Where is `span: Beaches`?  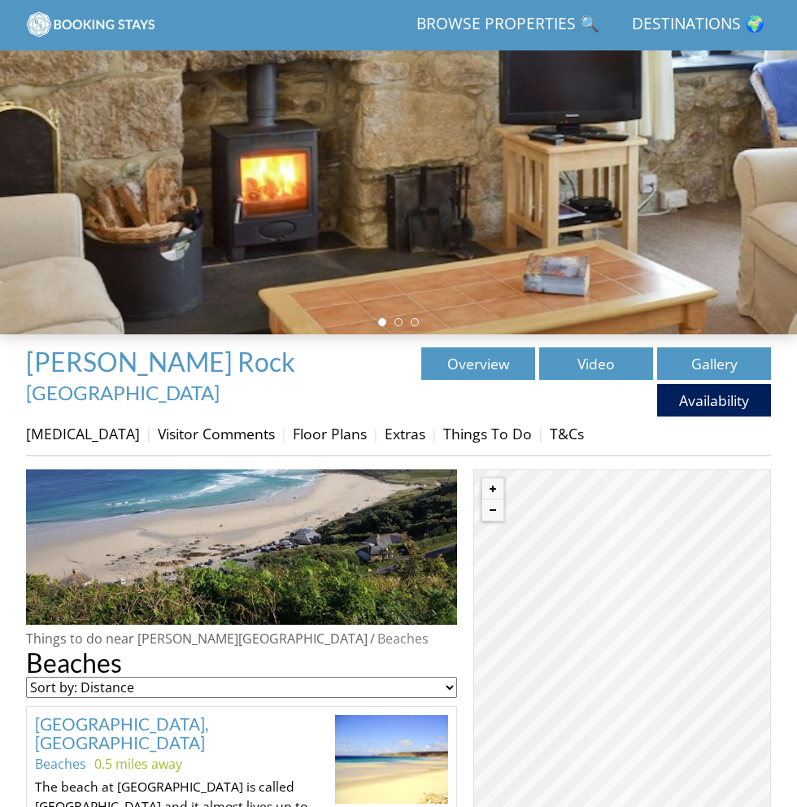
span: Beaches is located at coordinates (403, 639).